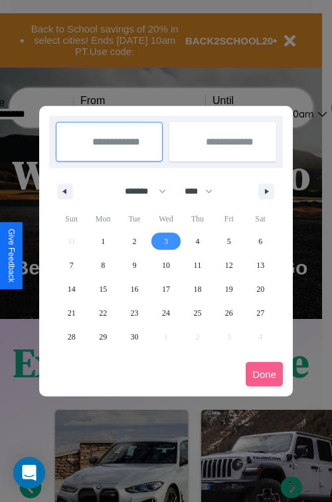 The width and height of the screenshot is (332, 502). What do you see at coordinates (102, 337) in the screenshot?
I see `button: 29` at bounding box center [102, 337].